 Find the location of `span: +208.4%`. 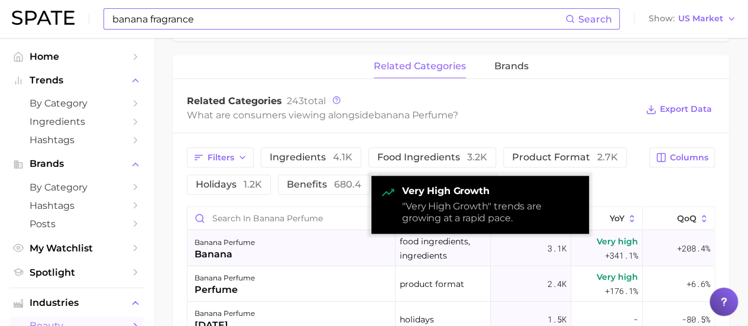

span: +208.4% is located at coordinates (694, 248).